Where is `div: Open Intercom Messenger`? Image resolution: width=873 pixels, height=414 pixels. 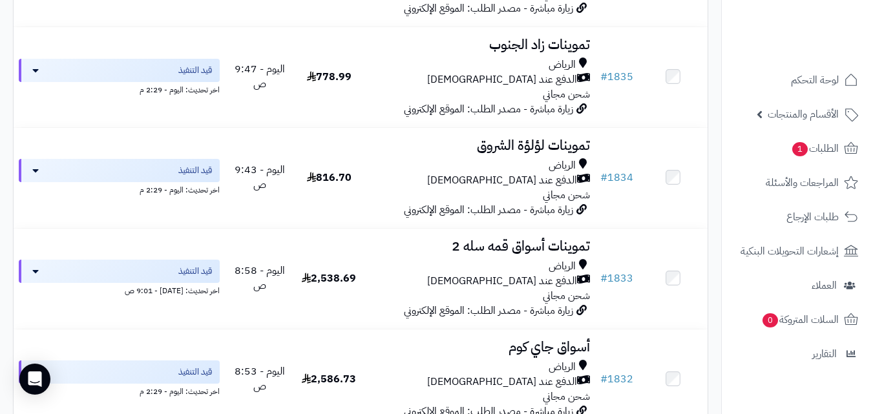 div: Open Intercom Messenger is located at coordinates (35, 379).